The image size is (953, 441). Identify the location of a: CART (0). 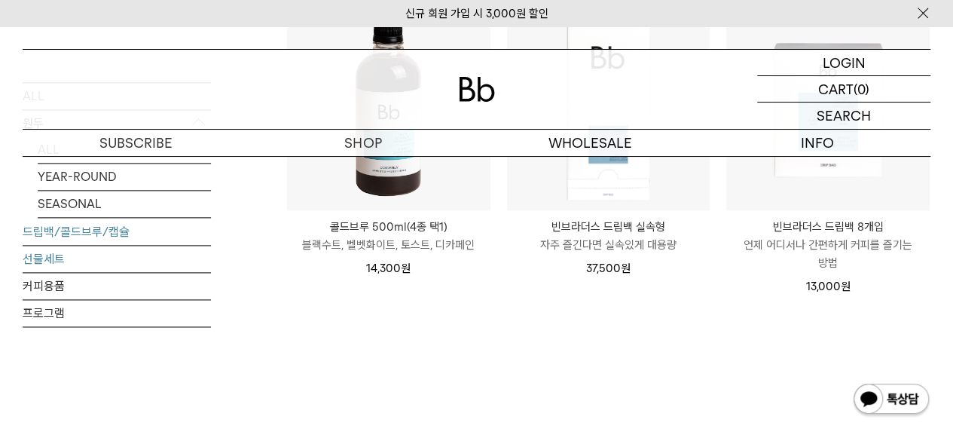
(844, 89).